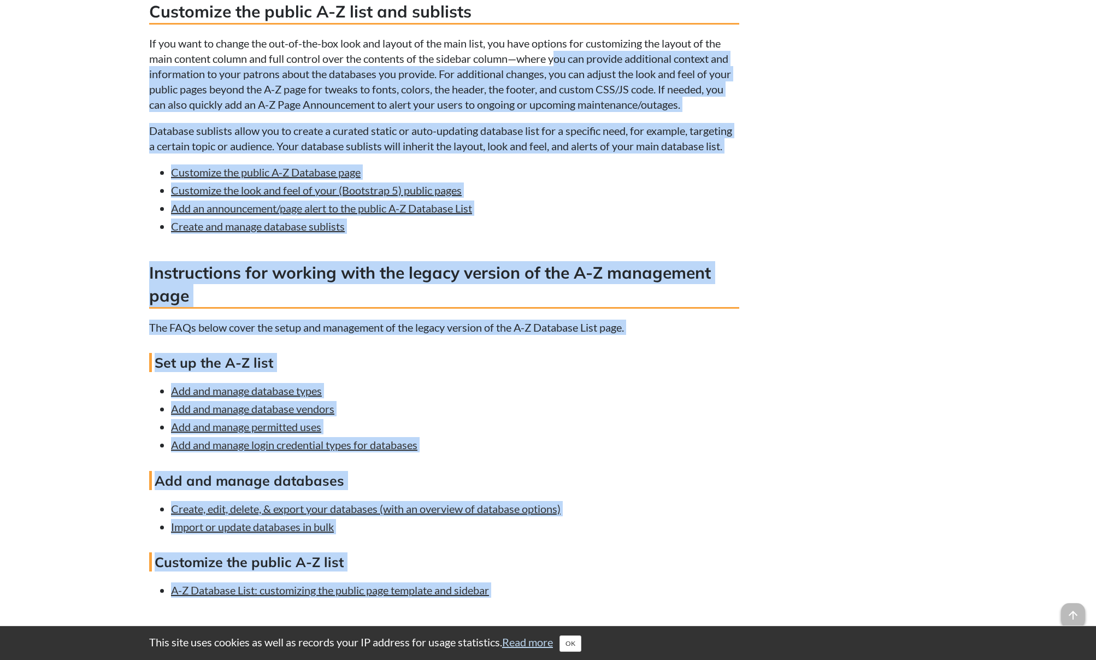  What do you see at coordinates (265, 172) in the screenshot?
I see `a: Customize the public A-Z Database page` at bounding box center [265, 172].